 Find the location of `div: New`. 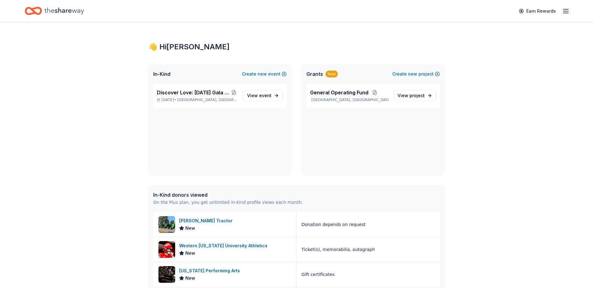

div: New is located at coordinates (332, 74).